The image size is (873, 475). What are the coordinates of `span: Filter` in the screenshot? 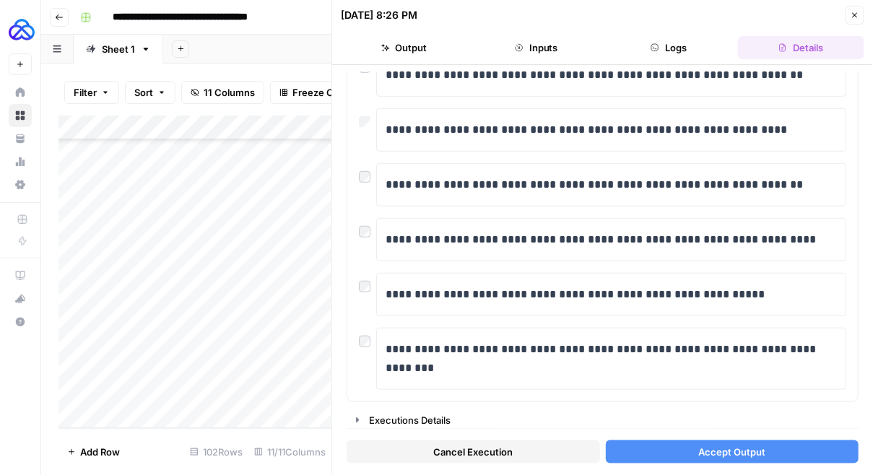 It's located at (85, 92).